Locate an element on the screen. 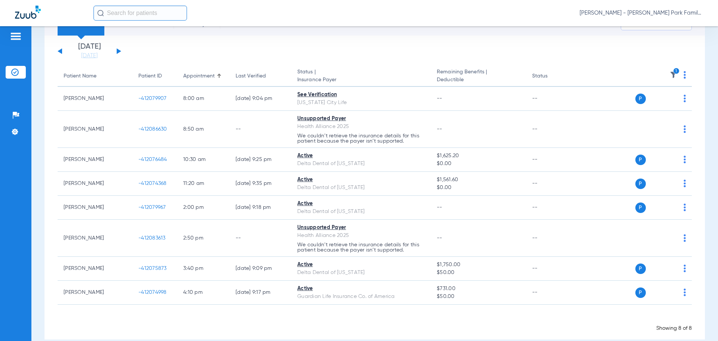  span: $1,561.60 is located at coordinates (478, 179).